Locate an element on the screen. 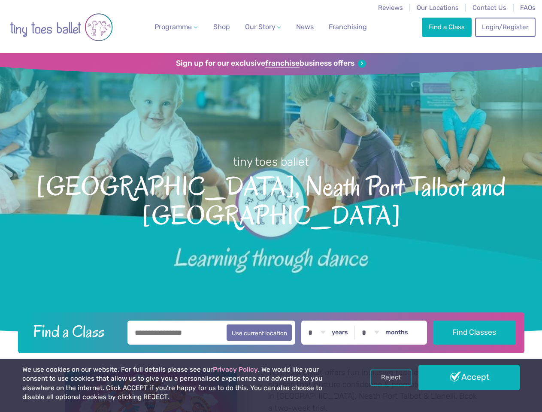 Image resolution: width=542 pixels, height=412 pixels. strong: franchise is located at coordinates (282, 63).